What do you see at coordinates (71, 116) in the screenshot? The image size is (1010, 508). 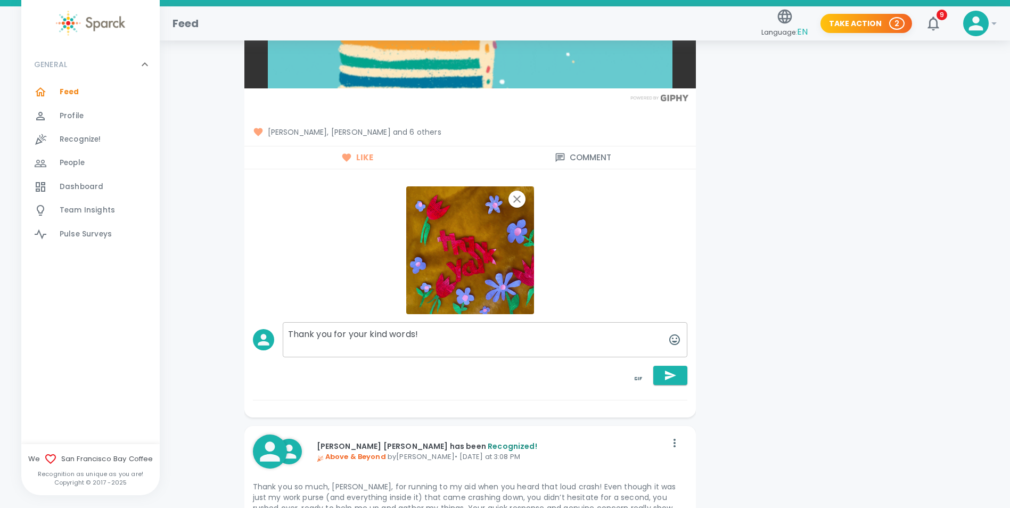 I see `span: Profile` at bounding box center [71, 116].